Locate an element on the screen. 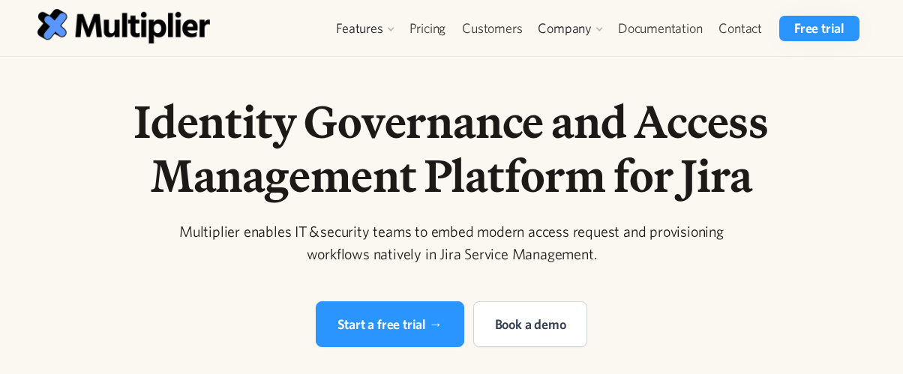  div: Start a free trial → is located at coordinates (390, 324).